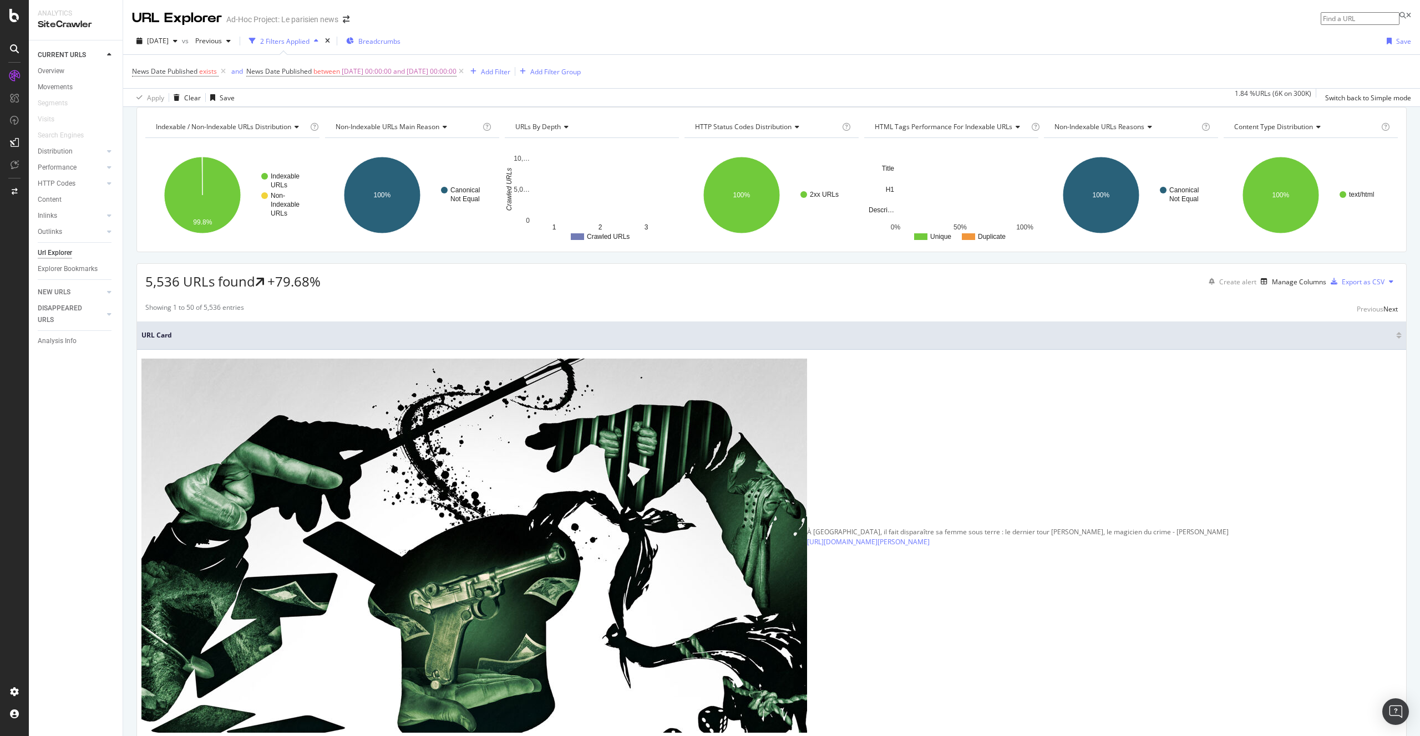 The image size is (1420, 736). I want to click on div: DISAPPEARED URLS, so click(65, 314).